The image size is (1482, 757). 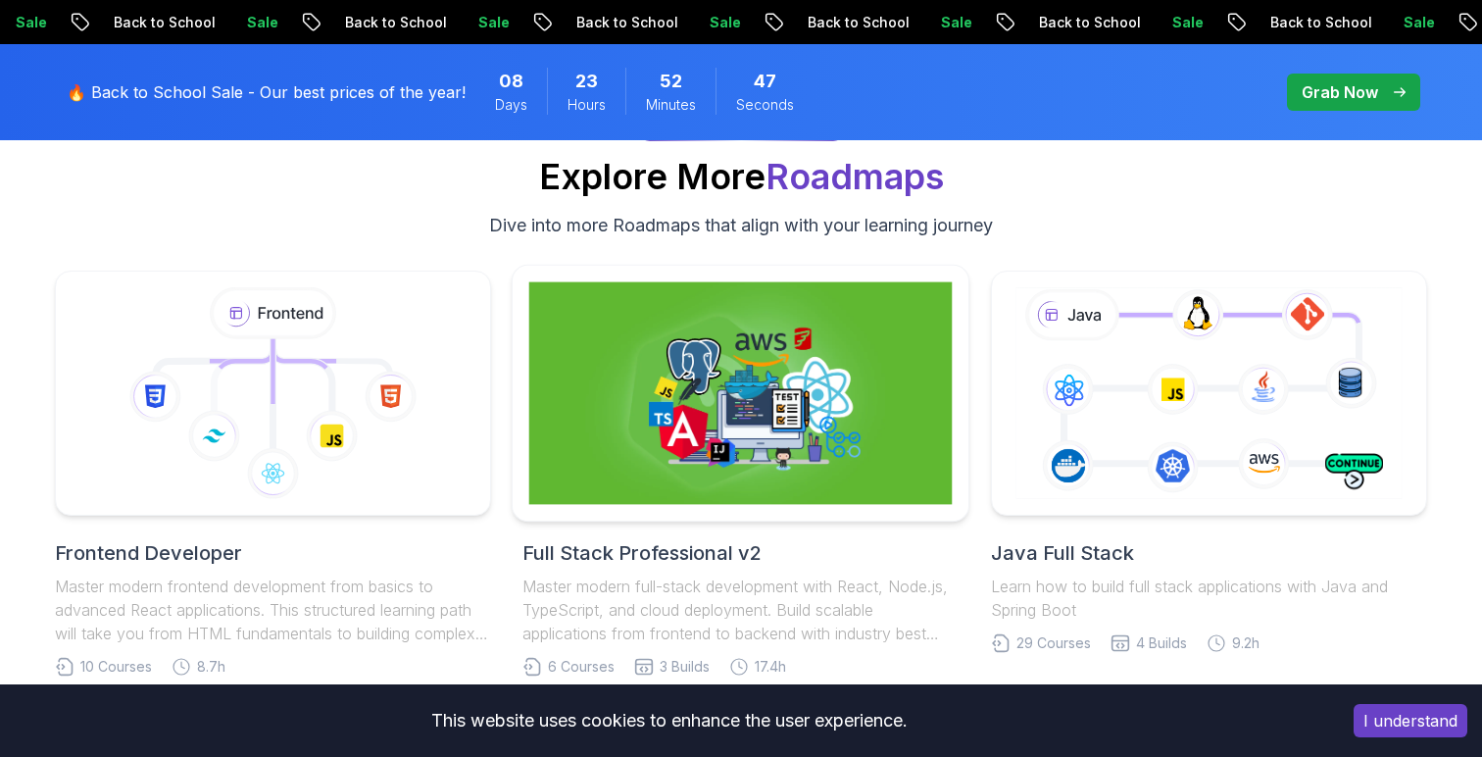 I want to click on span: 47 Seconds, so click(x=764, y=81).